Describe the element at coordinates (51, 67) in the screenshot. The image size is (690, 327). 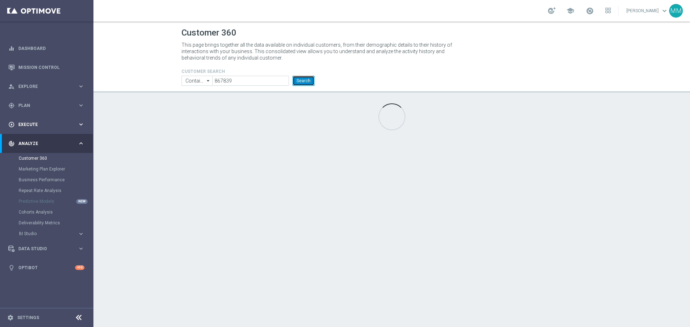
I see `a: Mission Control` at that location.